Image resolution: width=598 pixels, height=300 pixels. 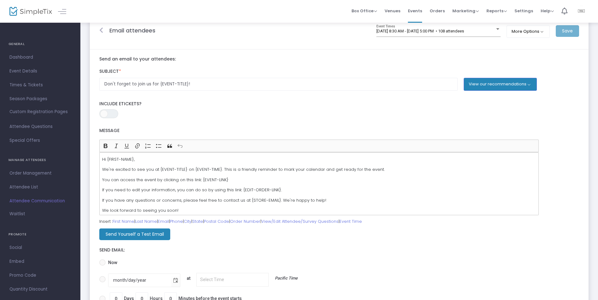 What do you see at coordinates (339, 104) in the screenshot?
I see `label: Include Etickets?` at bounding box center [339, 104].